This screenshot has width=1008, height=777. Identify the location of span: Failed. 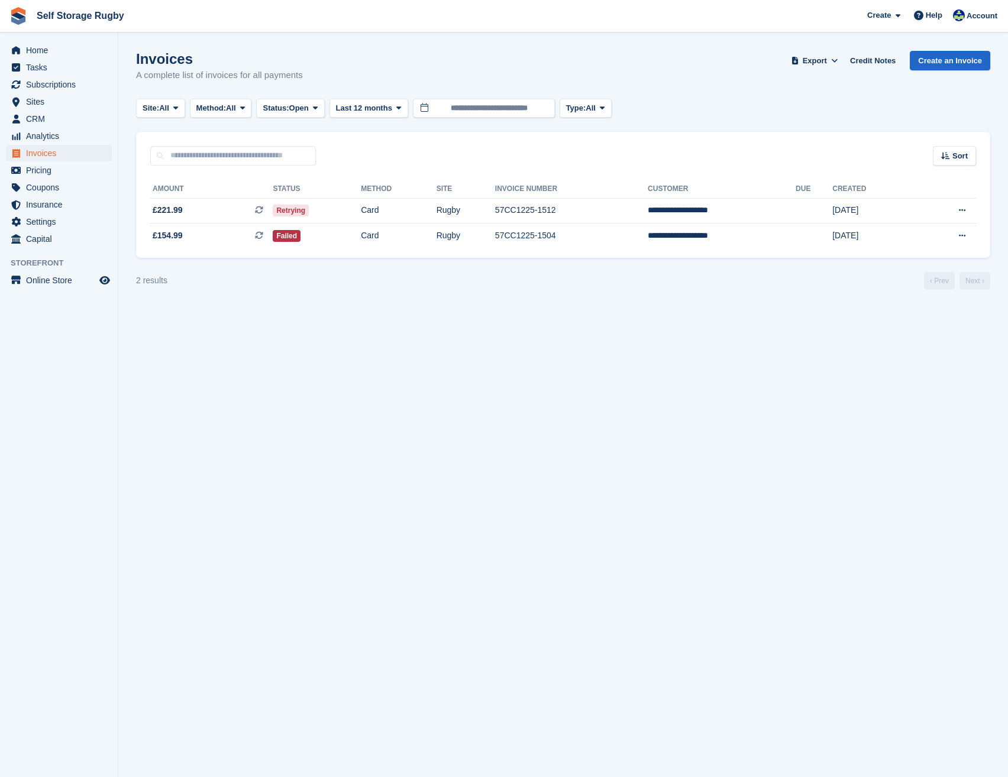
(286, 236).